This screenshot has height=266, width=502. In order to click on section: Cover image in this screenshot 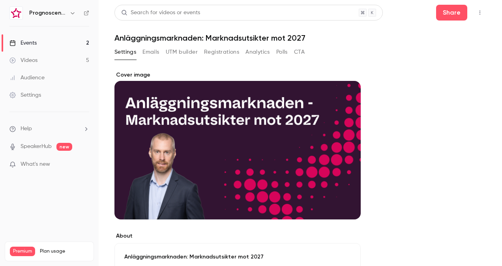, I will do `click(238, 145)`.